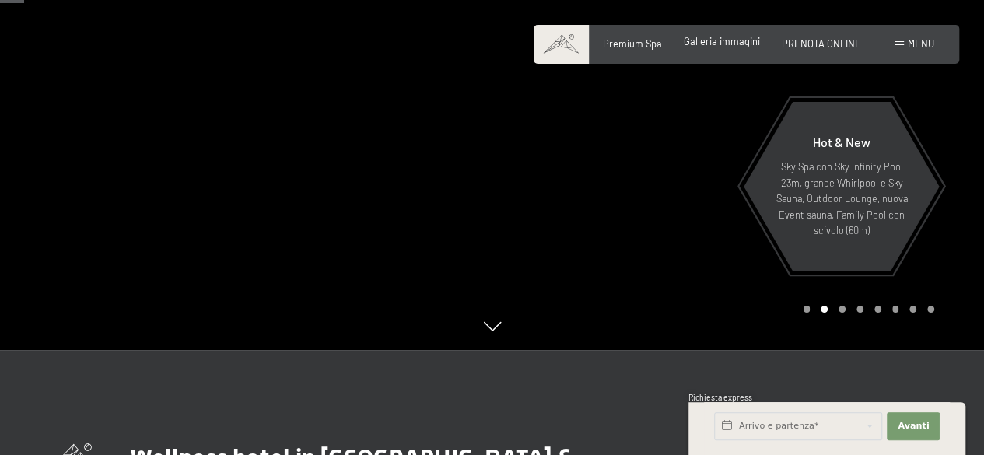  What do you see at coordinates (921, 44) in the screenshot?
I see `span: Menu` at bounding box center [921, 44].